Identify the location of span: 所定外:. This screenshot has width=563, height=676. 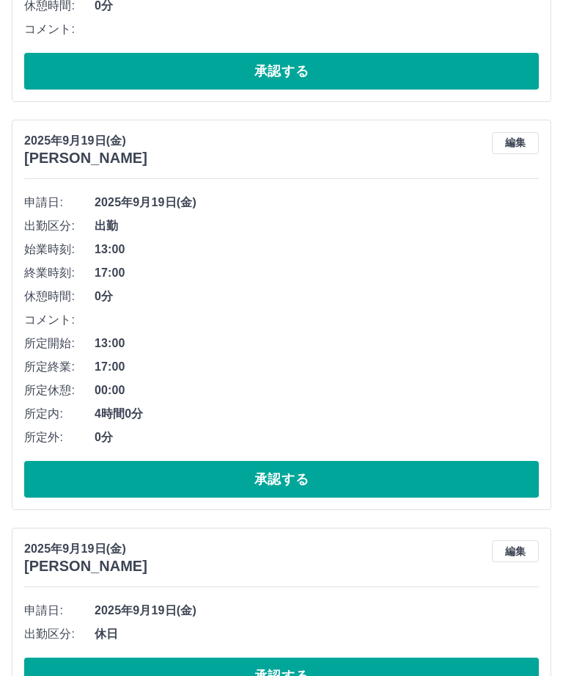
(59, 437).